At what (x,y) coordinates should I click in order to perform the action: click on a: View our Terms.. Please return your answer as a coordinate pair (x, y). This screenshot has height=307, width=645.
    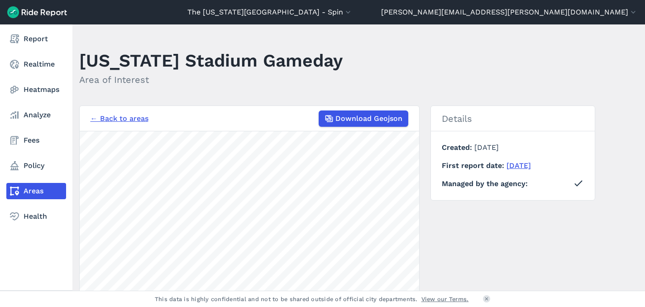
    Looking at the image, I should click on (445, 299).